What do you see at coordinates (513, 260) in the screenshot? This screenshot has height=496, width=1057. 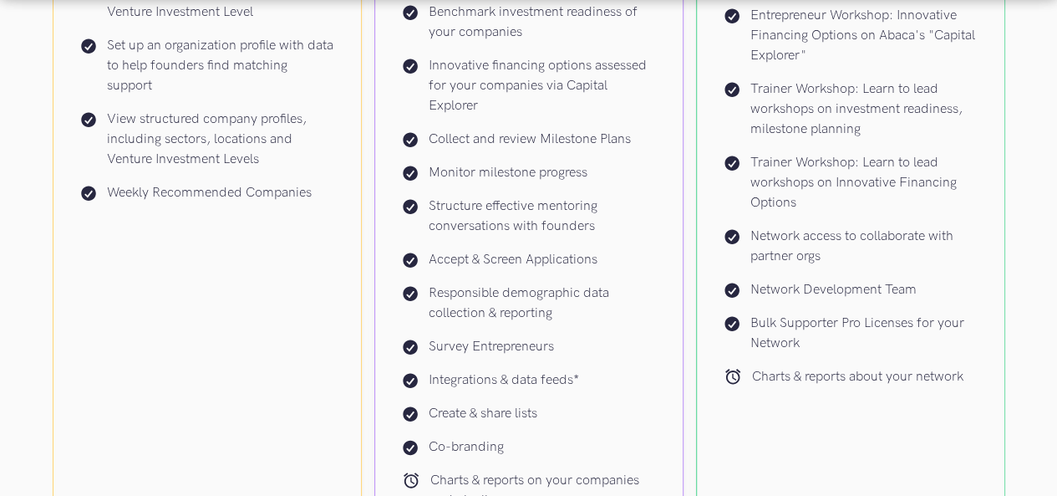 I see `p: Accept & Screen Applications` at bounding box center [513, 260].